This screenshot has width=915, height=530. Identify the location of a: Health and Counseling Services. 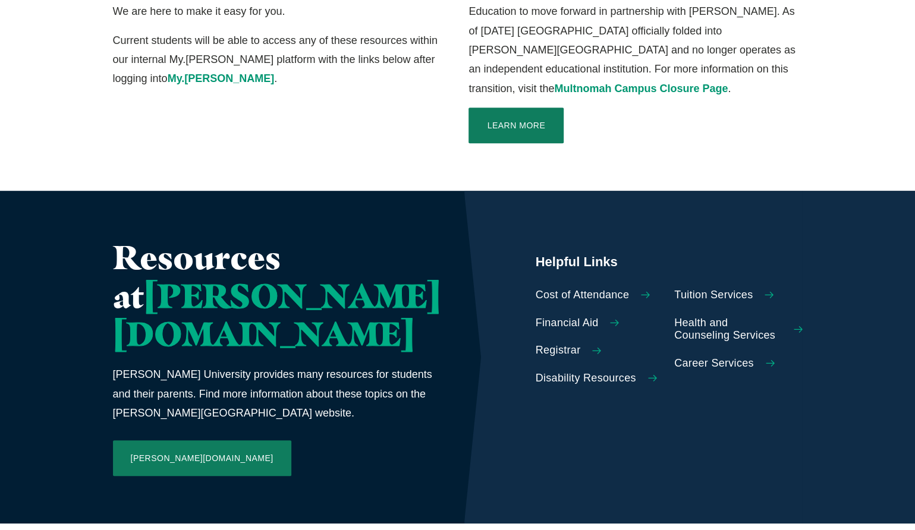
(738, 329).